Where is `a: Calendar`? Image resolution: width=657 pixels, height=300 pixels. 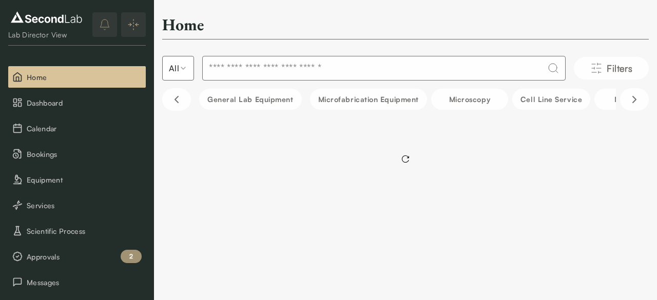 a: Calendar is located at coordinates (77, 128).